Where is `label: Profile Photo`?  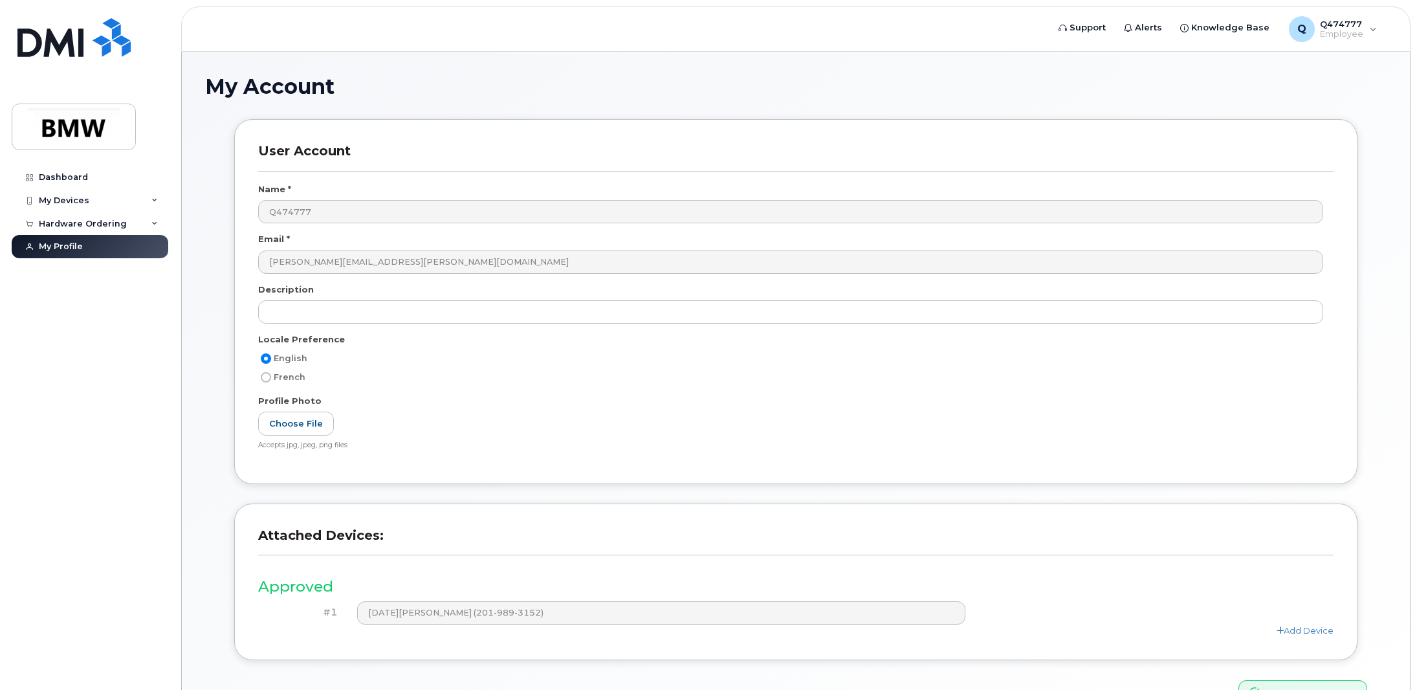 label: Profile Photo is located at coordinates (290, 401).